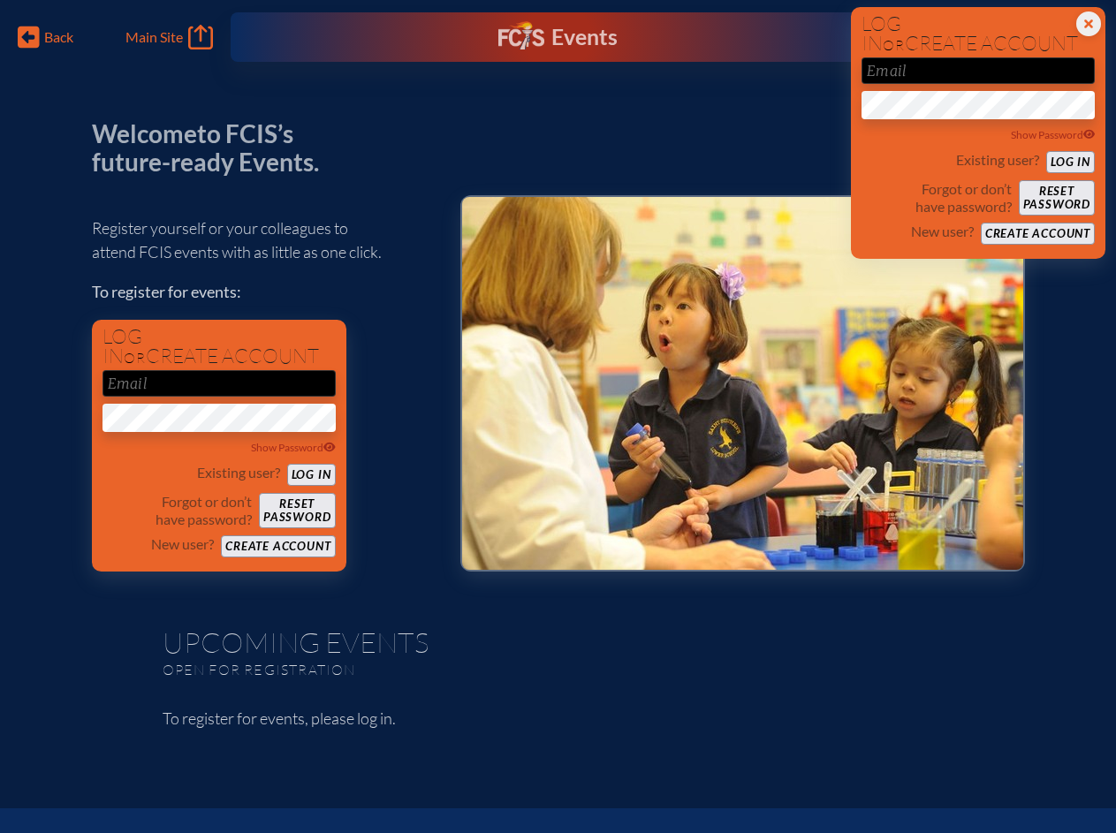  I want to click on span: Main Site, so click(154, 37).